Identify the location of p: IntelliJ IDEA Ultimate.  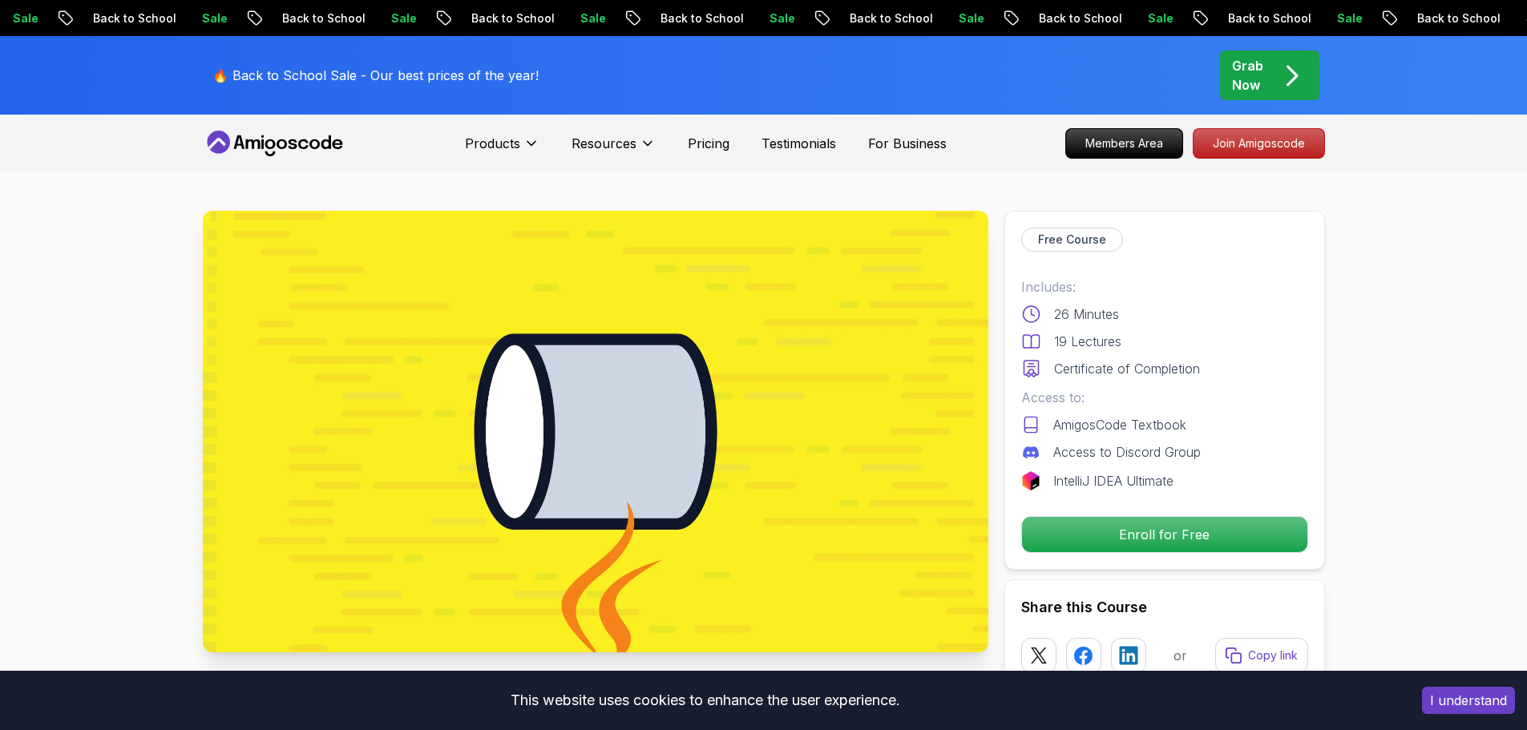
(1113, 481).